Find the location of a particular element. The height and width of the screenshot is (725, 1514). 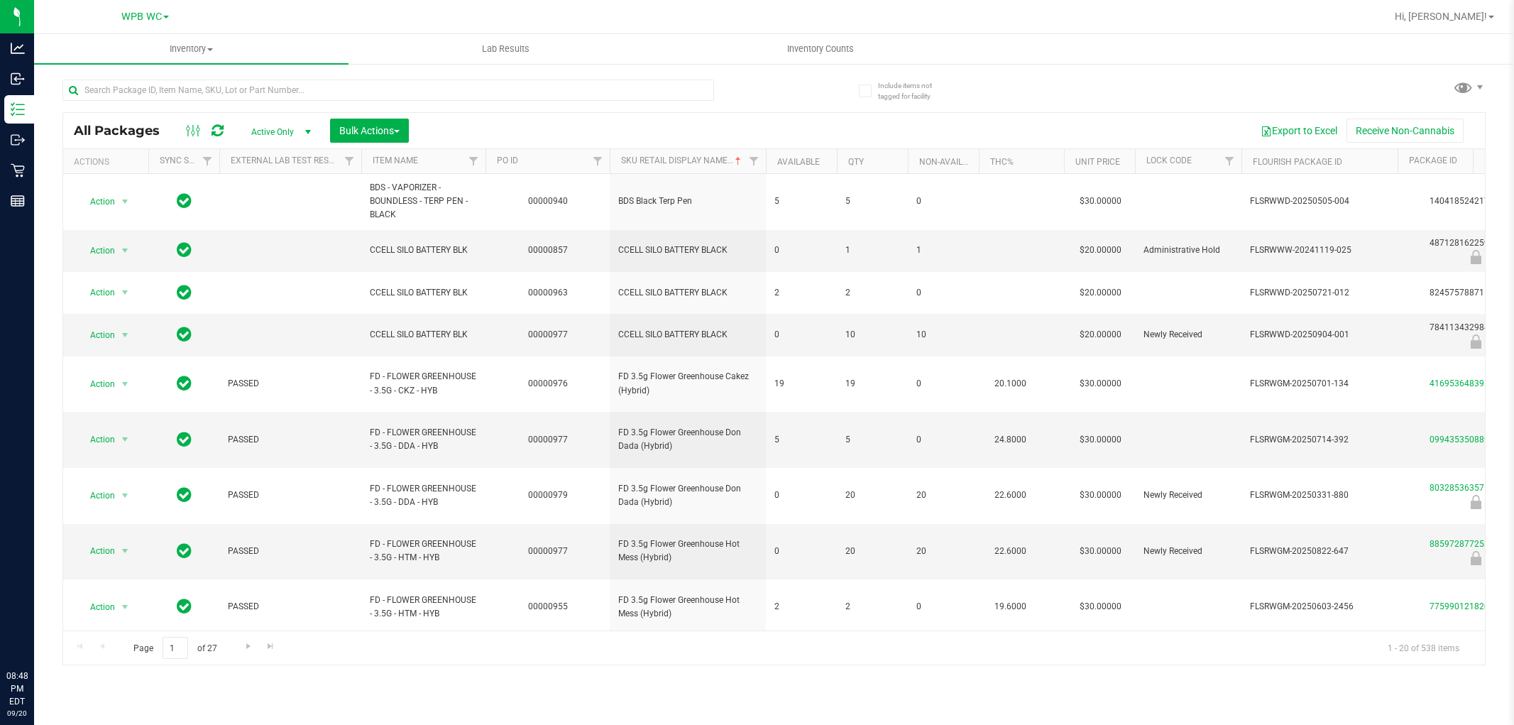

span: Administrative Hold is located at coordinates (1188, 250).